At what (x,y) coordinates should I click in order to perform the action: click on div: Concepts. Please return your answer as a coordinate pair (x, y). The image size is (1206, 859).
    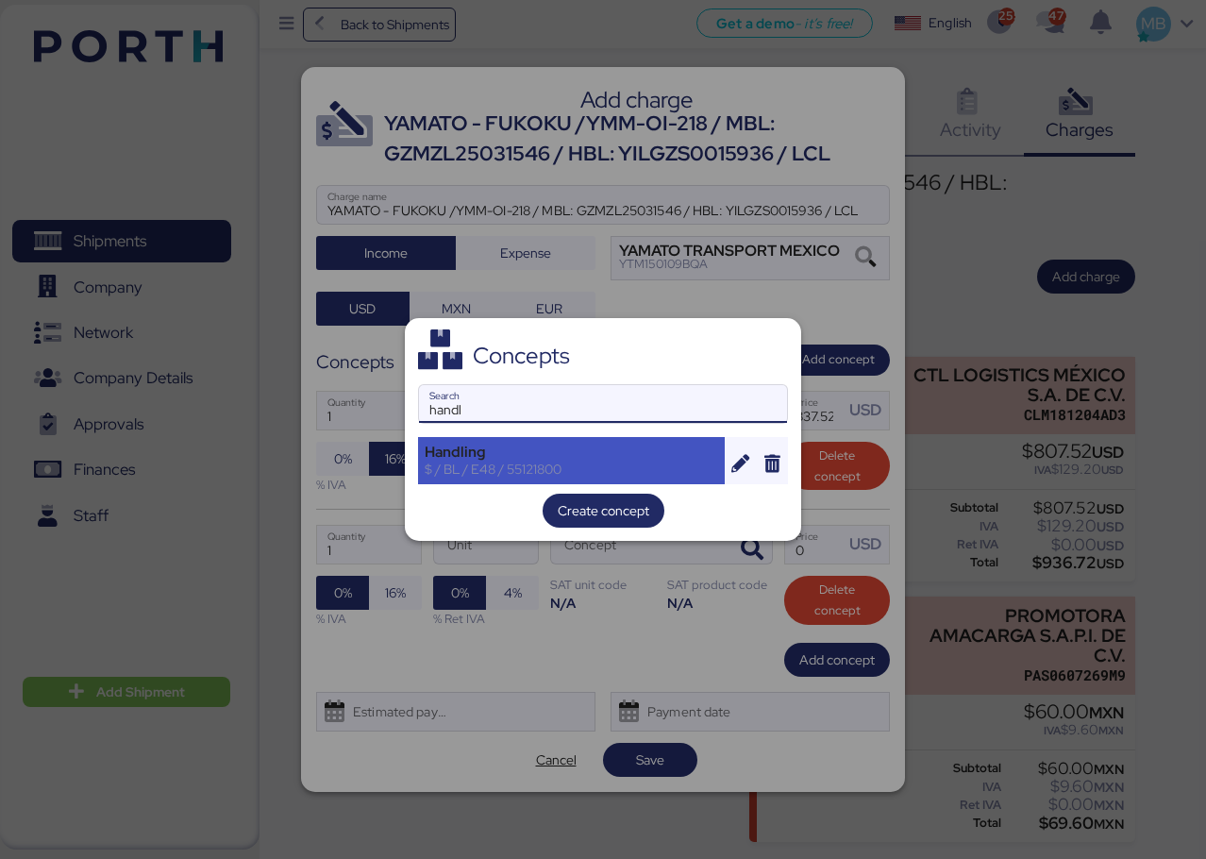
    Looking at the image, I should click on (521, 356).